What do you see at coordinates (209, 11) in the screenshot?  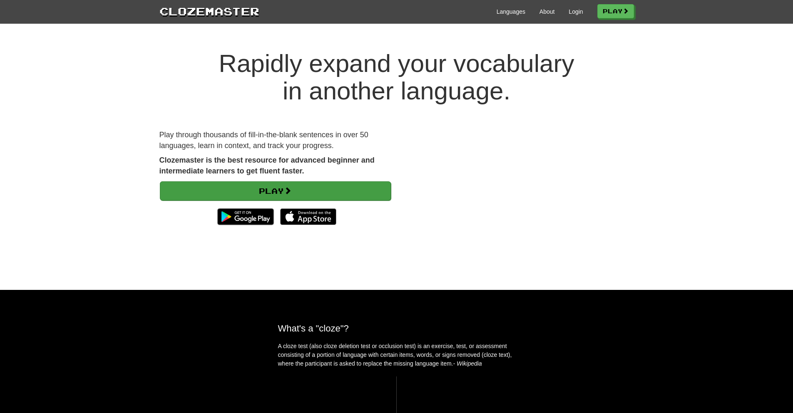 I see `a: Clozemaster` at bounding box center [209, 11].